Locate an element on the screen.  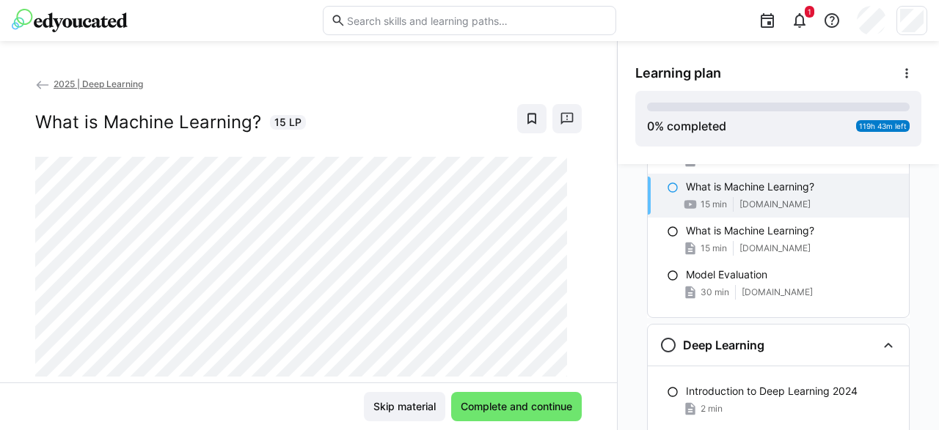
h3: Deep Learning is located at coordinates (723, 345).